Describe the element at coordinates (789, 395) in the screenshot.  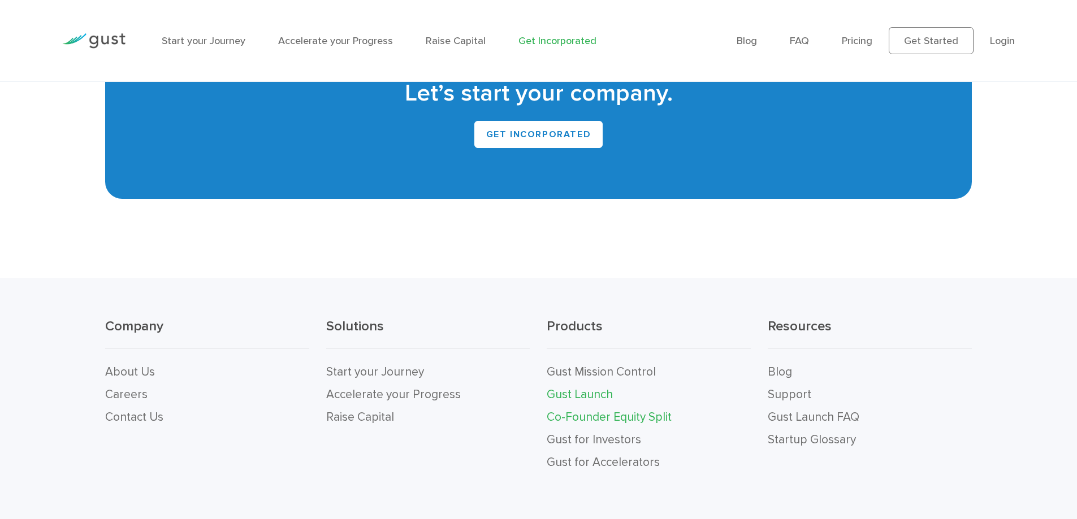
I see `a: Support` at that location.